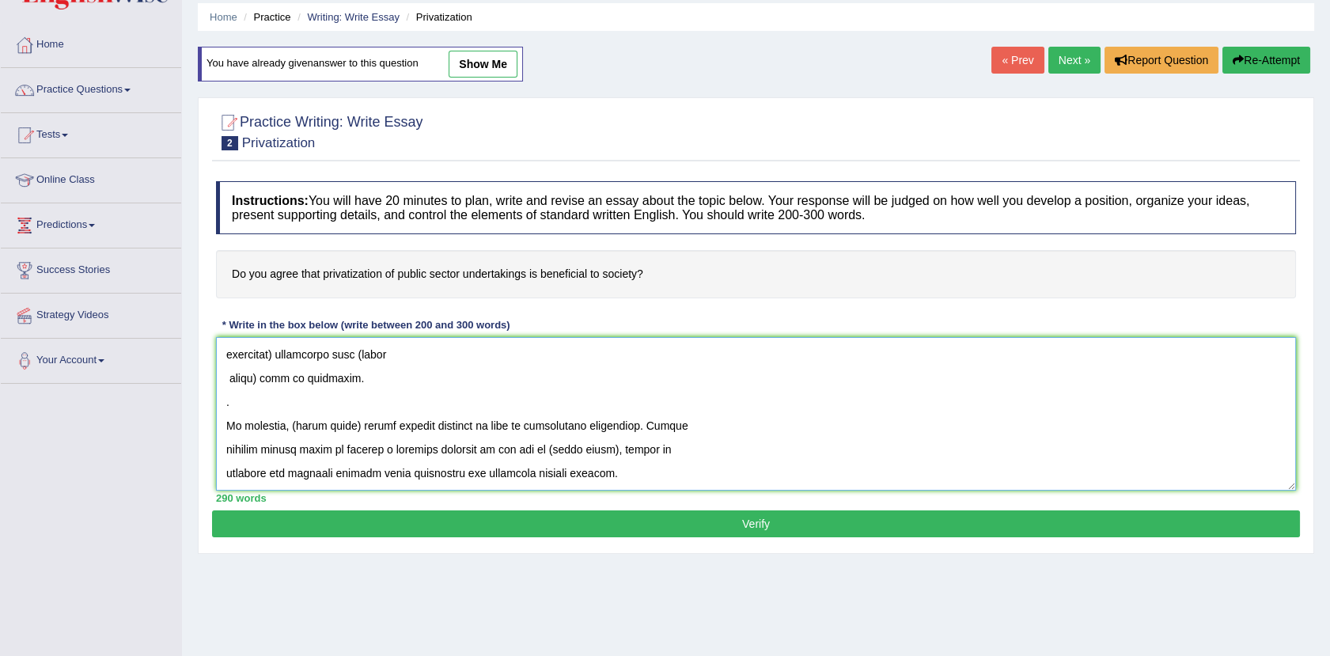  What do you see at coordinates (91, 223) in the screenshot?
I see `a: Predictions` at bounding box center [91, 223].